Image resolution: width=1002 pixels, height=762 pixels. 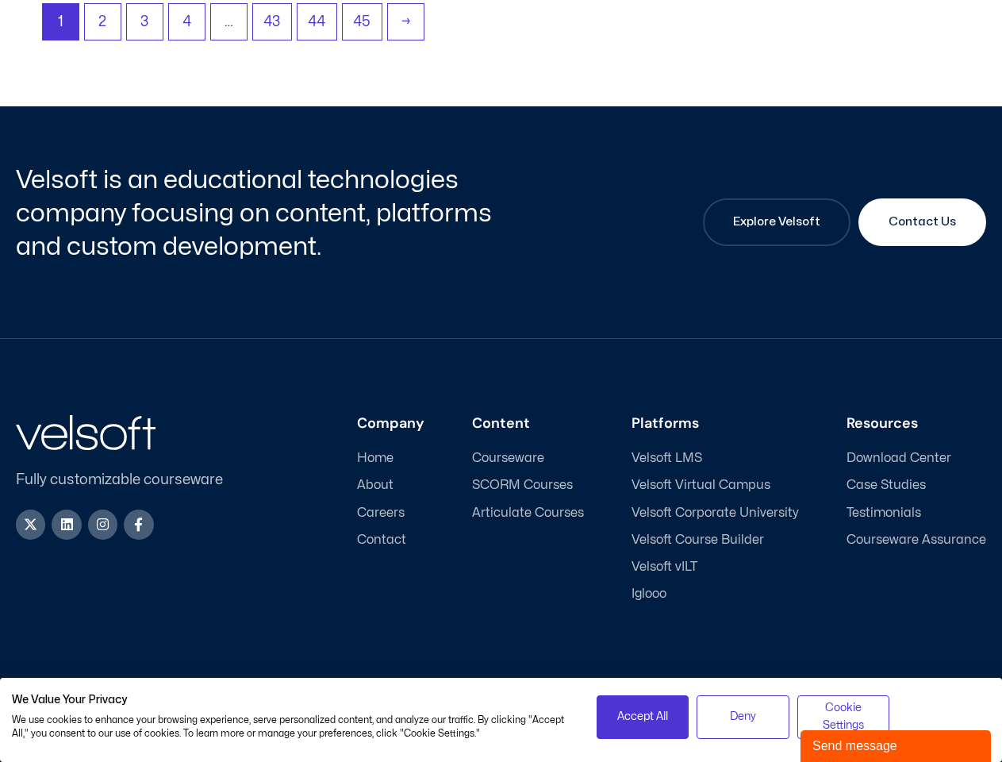 What do you see at coordinates (667, 458) in the screenshot?
I see `span: Velsoft LMS` at bounding box center [667, 458].